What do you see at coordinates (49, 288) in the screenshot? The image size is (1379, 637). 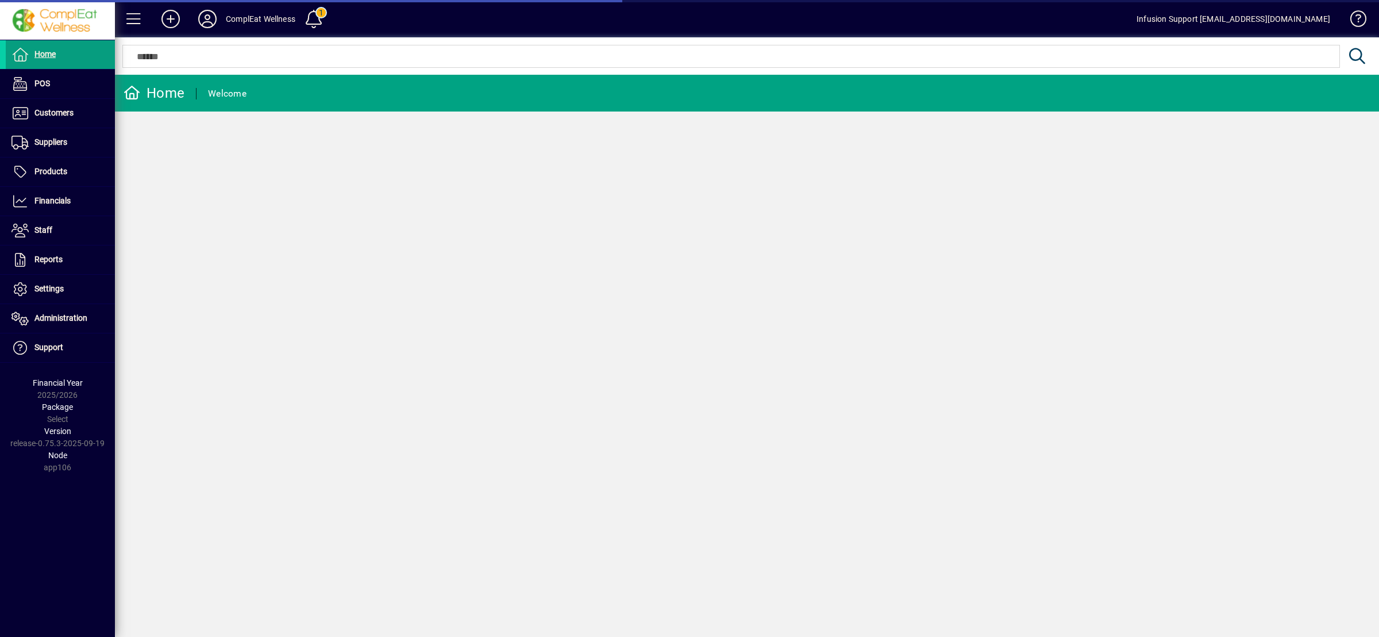 I see `span: Settings` at bounding box center [49, 288].